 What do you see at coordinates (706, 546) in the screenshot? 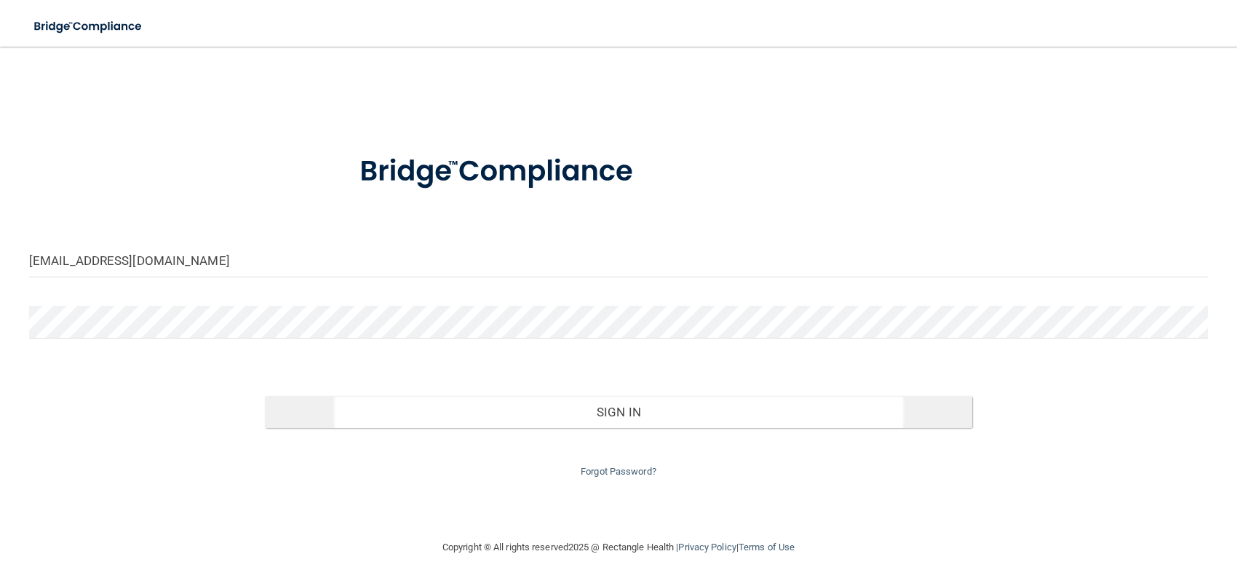
I see `a: Privacy Policy` at bounding box center [706, 546].